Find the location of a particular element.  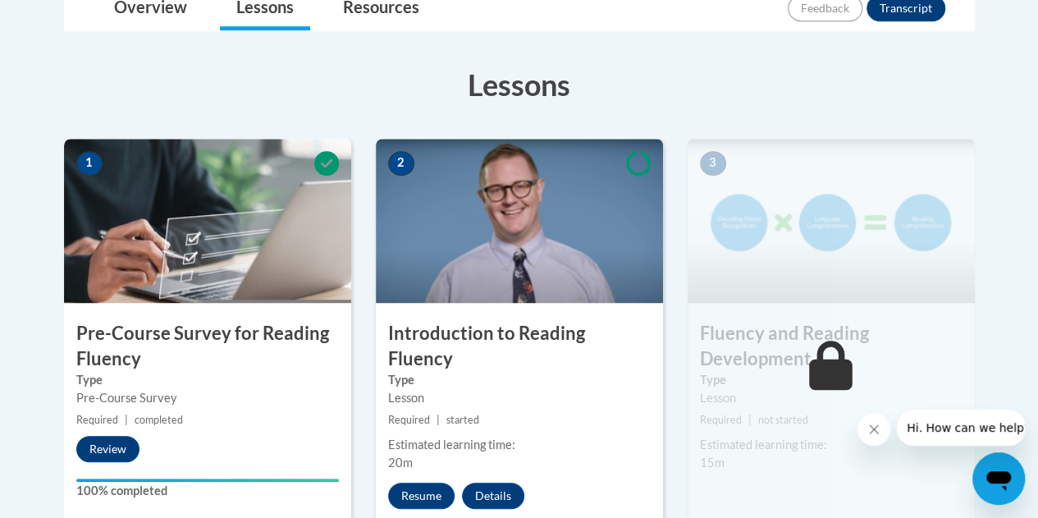

span: 15m is located at coordinates (712, 462).